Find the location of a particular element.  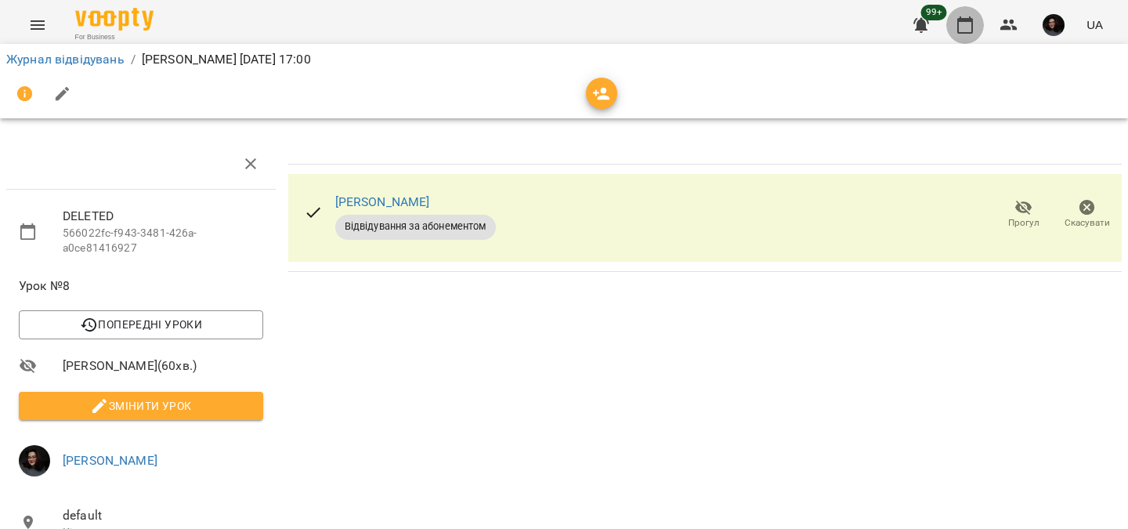

span: 99+ is located at coordinates (934, 13).